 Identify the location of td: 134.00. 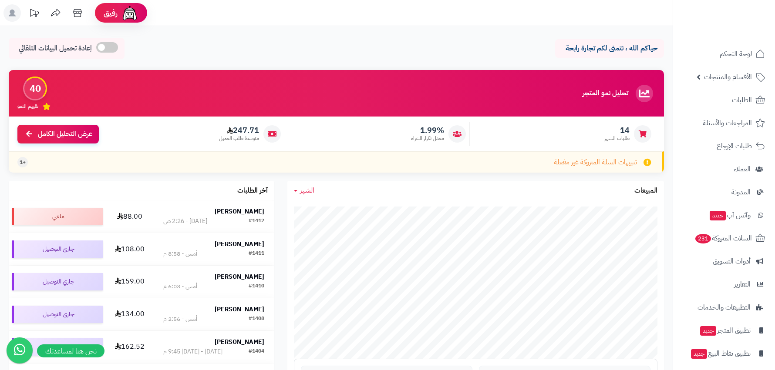
(129, 315).